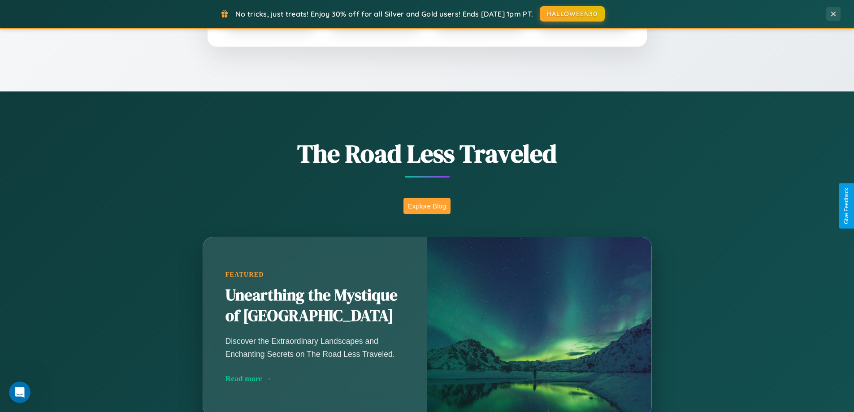  What do you see at coordinates (315, 378) in the screenshot?
I see `div: Read more →` at bounding box center [315, 378].